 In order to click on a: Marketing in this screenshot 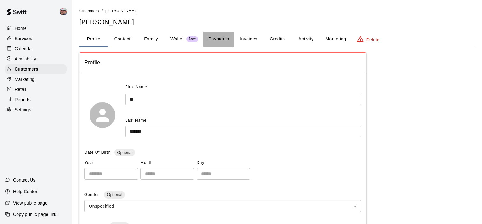, I will do `click(36, 79)`.